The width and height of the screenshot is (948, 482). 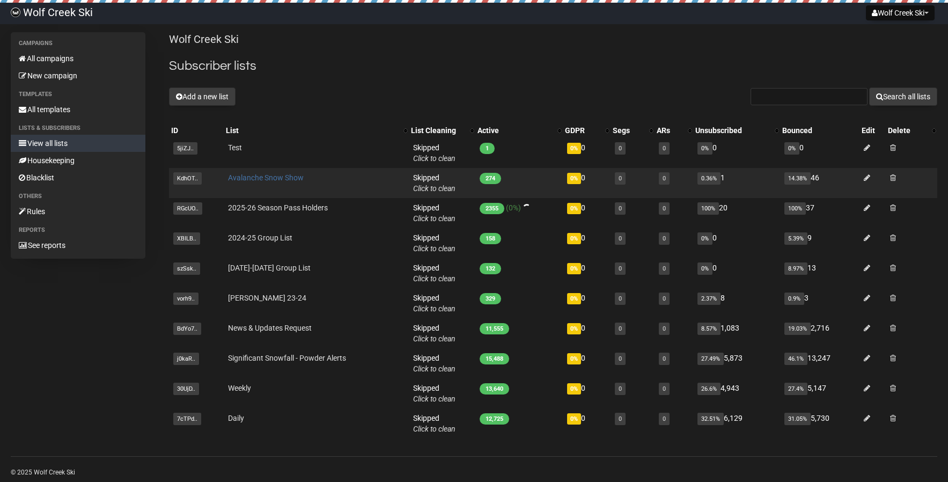 I want to click on td: 5,730, so click(x=820, y=423).